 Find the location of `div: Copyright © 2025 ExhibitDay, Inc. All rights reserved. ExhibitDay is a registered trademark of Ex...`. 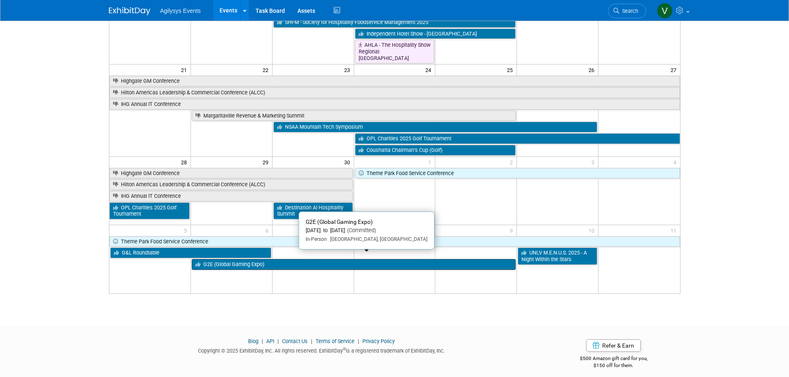

div: Copyright © 2025 ExhibitDay, Inc. All rights reserved. ExhibitDay is a registered trademark of Ex... is located at coordinates (322, 350).